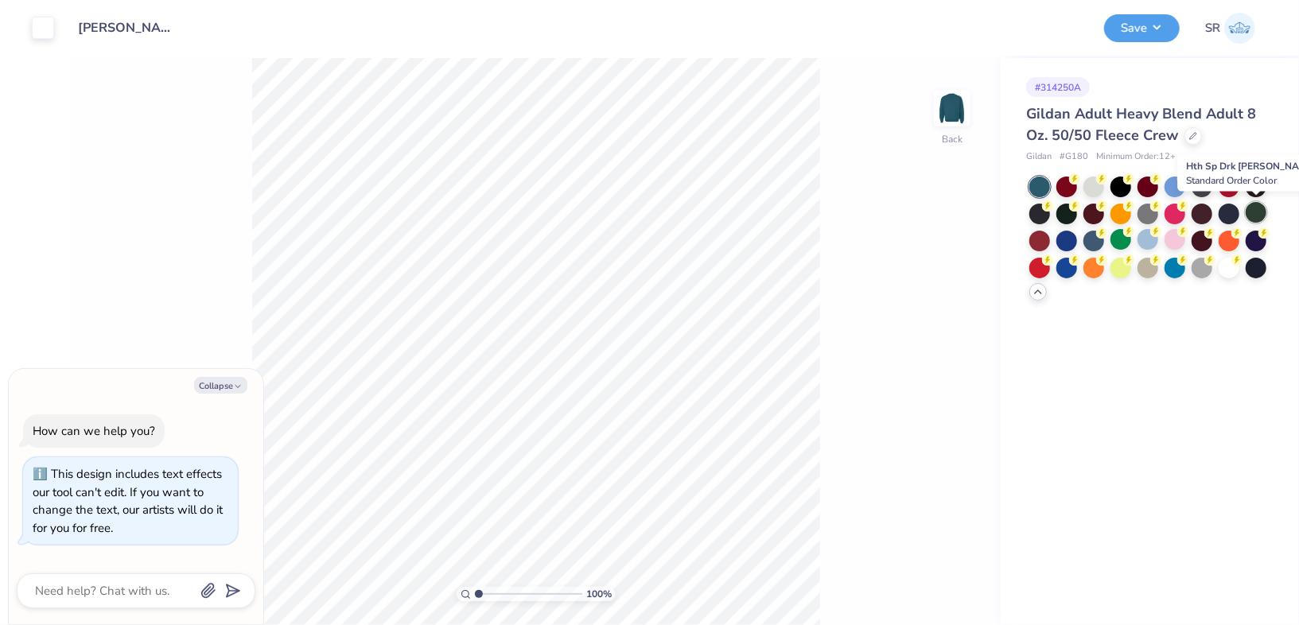  What do you see at coordinates (952, 108) in the screenshot?
I see `img: Back` at bounding box center [952, 108].